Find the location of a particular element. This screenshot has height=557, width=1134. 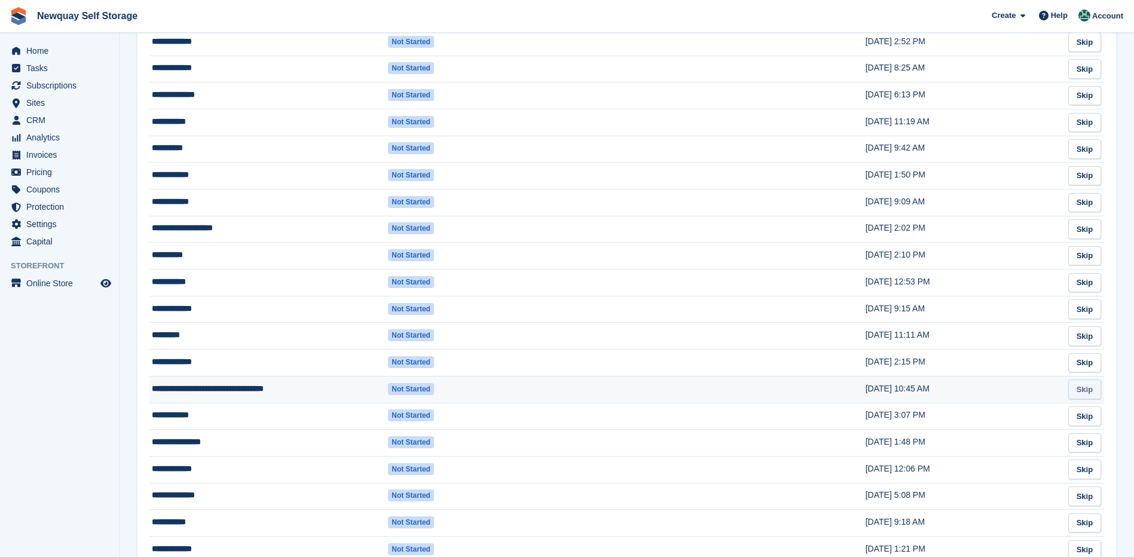

span: CRM is located at coordinates (62, 120).